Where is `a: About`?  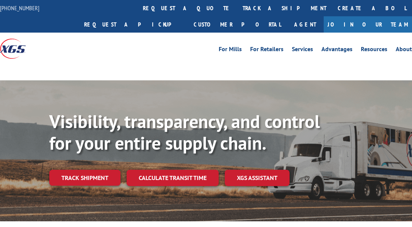
a: About is located at coordinates (403, 50).